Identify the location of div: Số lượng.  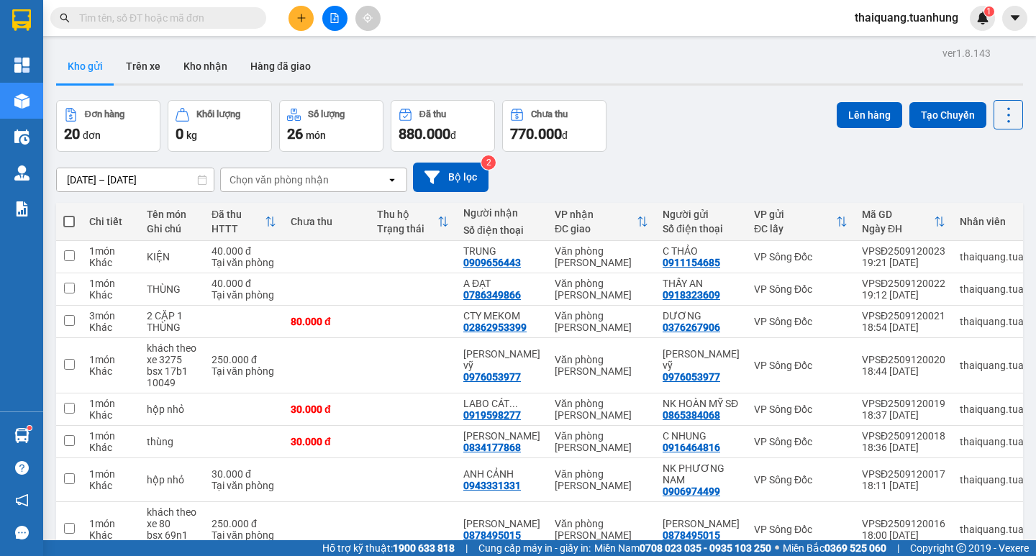
(326, 114).